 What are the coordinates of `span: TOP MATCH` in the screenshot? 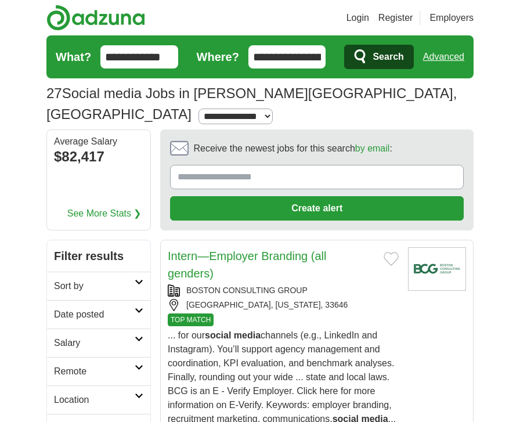 It's located at (190, 320).